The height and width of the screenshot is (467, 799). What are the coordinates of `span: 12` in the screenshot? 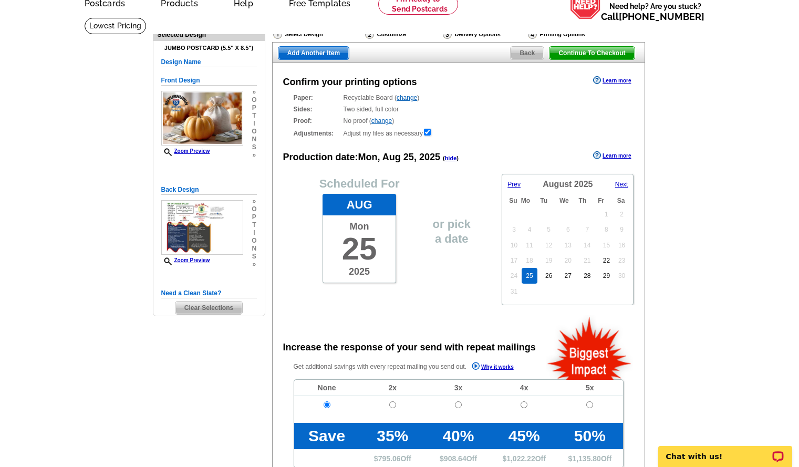 It's located at (548, 245).